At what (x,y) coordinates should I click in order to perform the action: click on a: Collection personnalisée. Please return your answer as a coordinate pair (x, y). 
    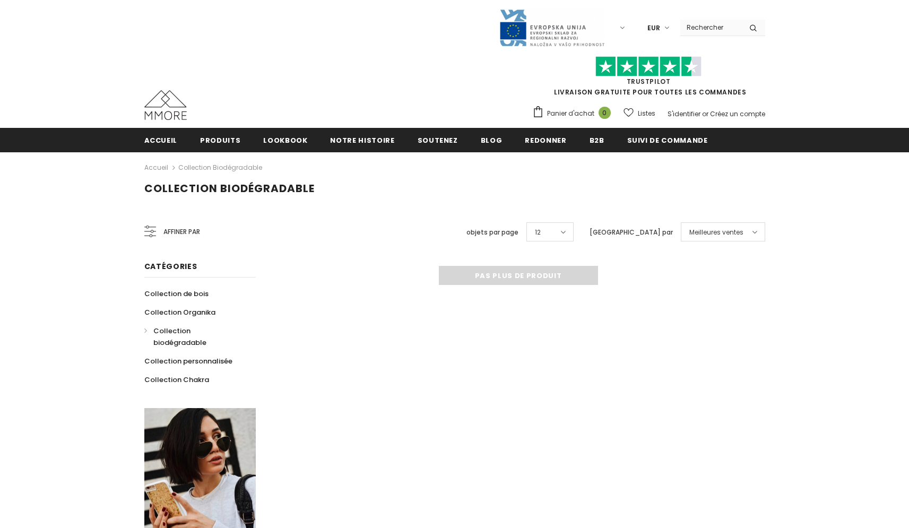
    Looking at the image, I should click on (188, 361).